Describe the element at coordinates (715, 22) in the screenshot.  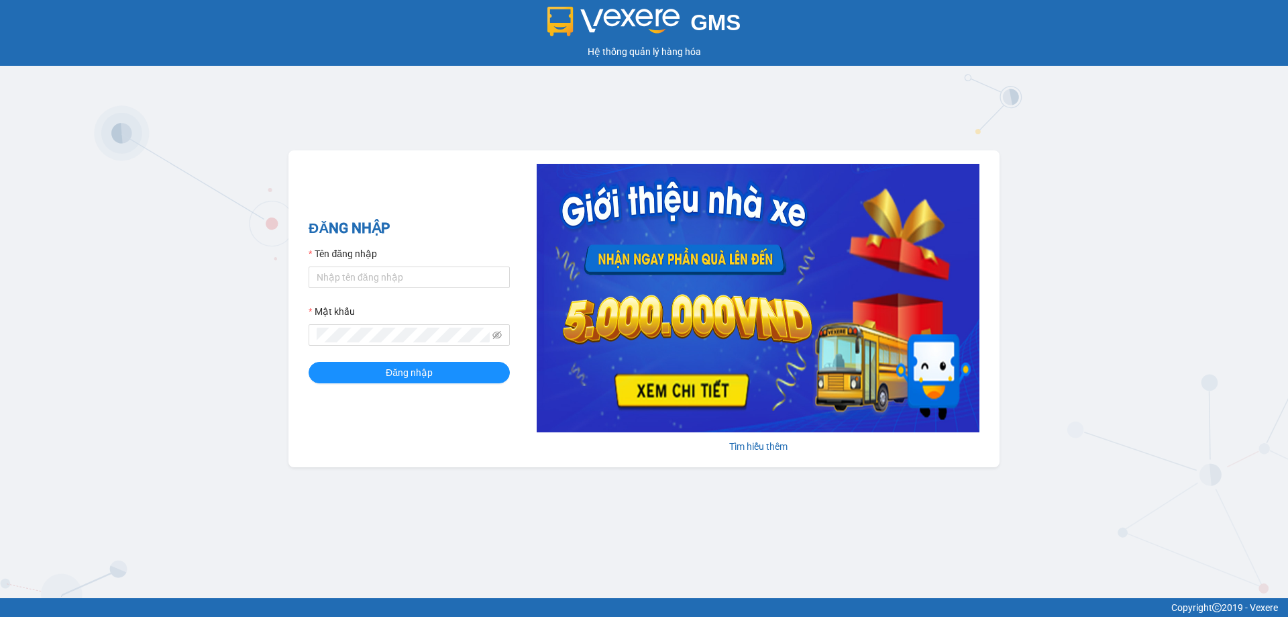
I see `span: GMS` at that location.